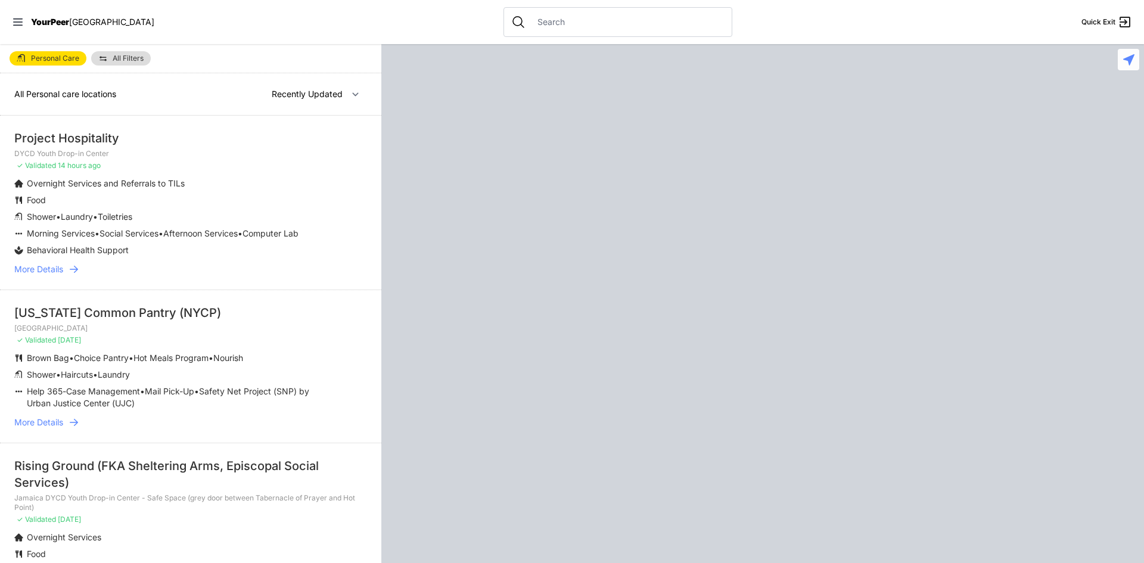 This screenshot has width=1144, height=563. What do you see at coordinates (65, 94) in the screenshot?
I see `span: All Personal care locations` at bounding box center [65, 94].